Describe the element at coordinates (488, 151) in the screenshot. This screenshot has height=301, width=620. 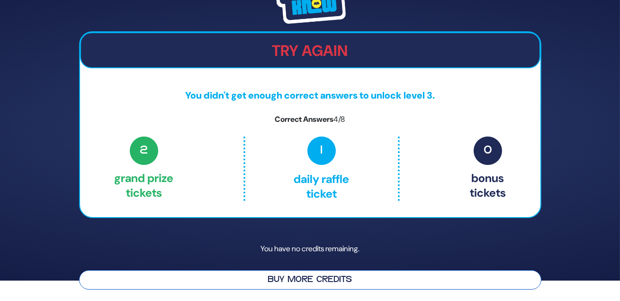
I see `span: 0` at that location.